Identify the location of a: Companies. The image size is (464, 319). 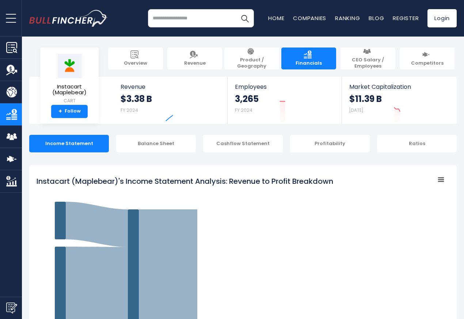
(309, 18).